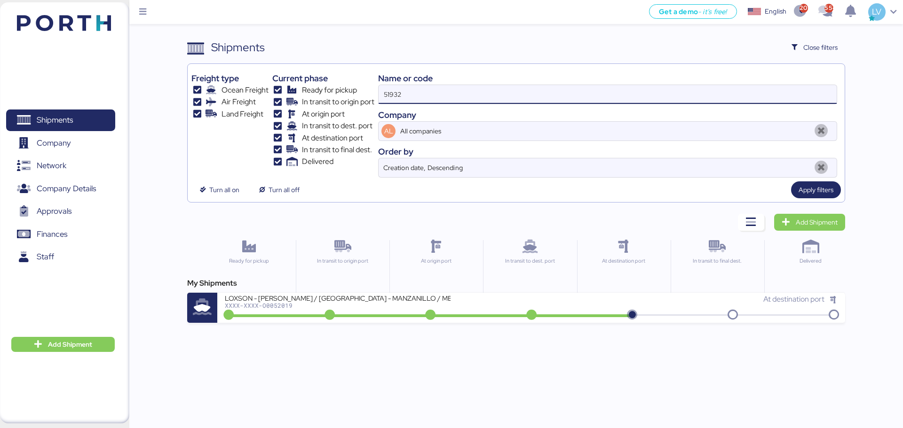  Describe the element at coordinates (775, 11) in the screenshot. I see `div: English` at that location.